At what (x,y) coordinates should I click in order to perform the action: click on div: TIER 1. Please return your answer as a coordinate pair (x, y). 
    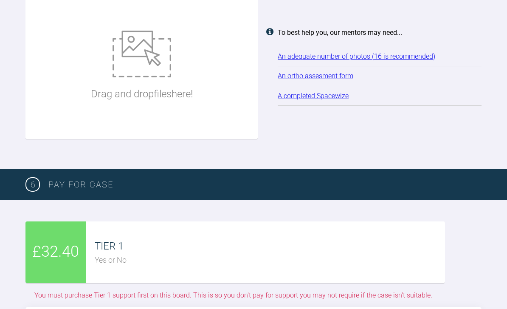
    Looking at the image, I should click on (270, 246).